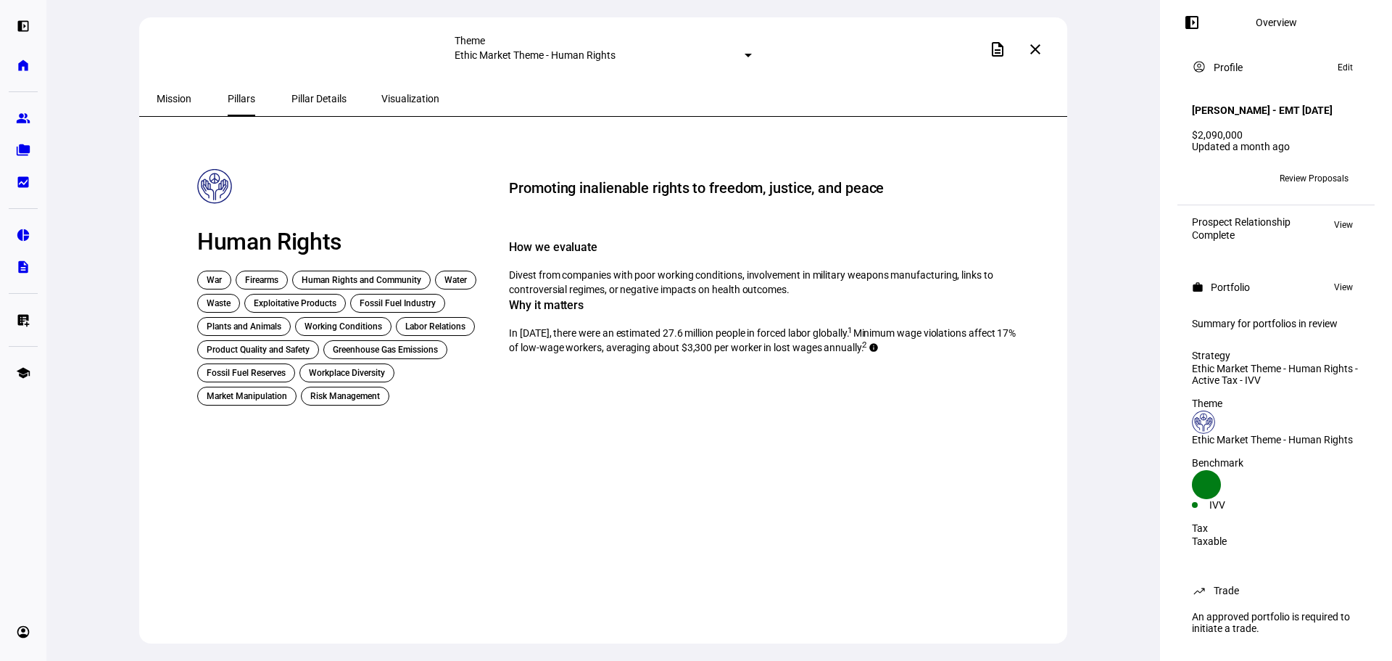  Describe the element at coordinates (214, 280) in the screenshot. I see `div: War` at that location.